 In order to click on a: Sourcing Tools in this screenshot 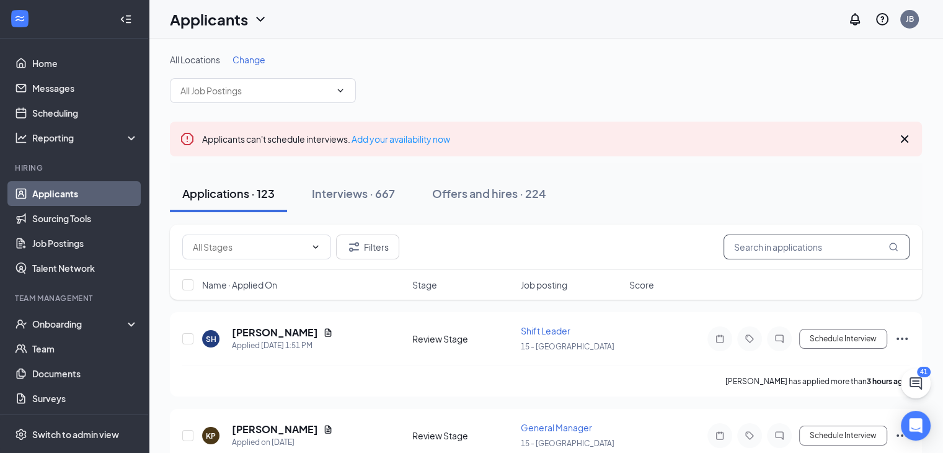, I will do `click(85, 218)`.